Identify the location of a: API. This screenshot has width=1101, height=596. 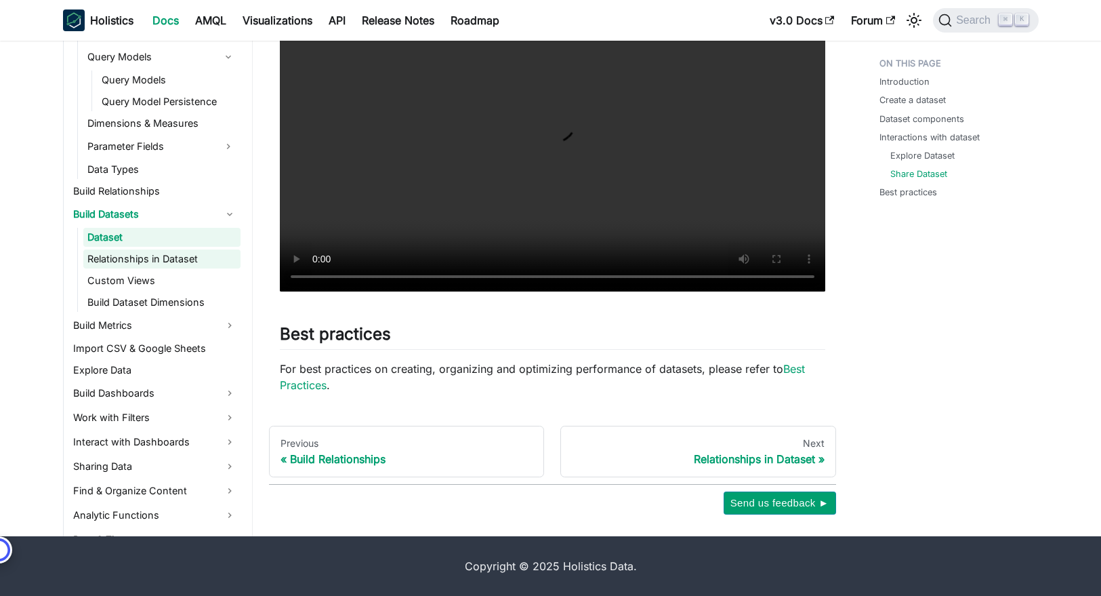
(337, 20).